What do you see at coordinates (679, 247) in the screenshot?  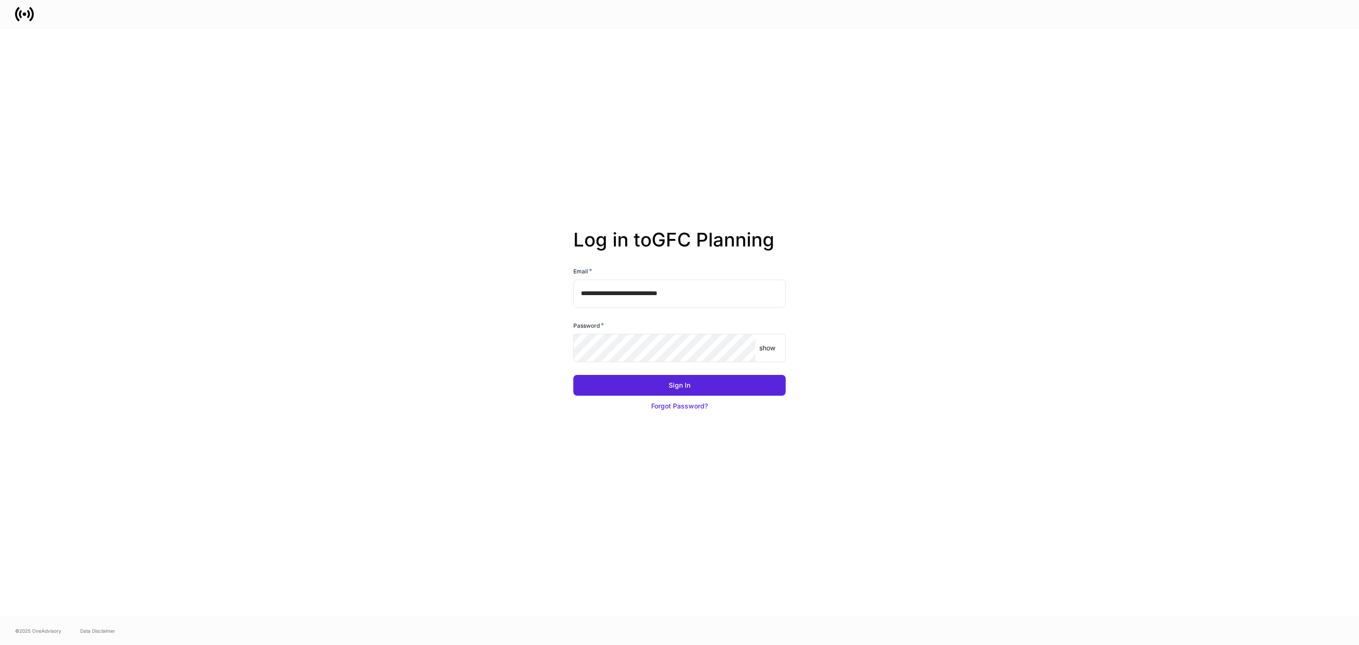 I see `h2: Log in to GFC Planning` at bounding box center [679, 247].